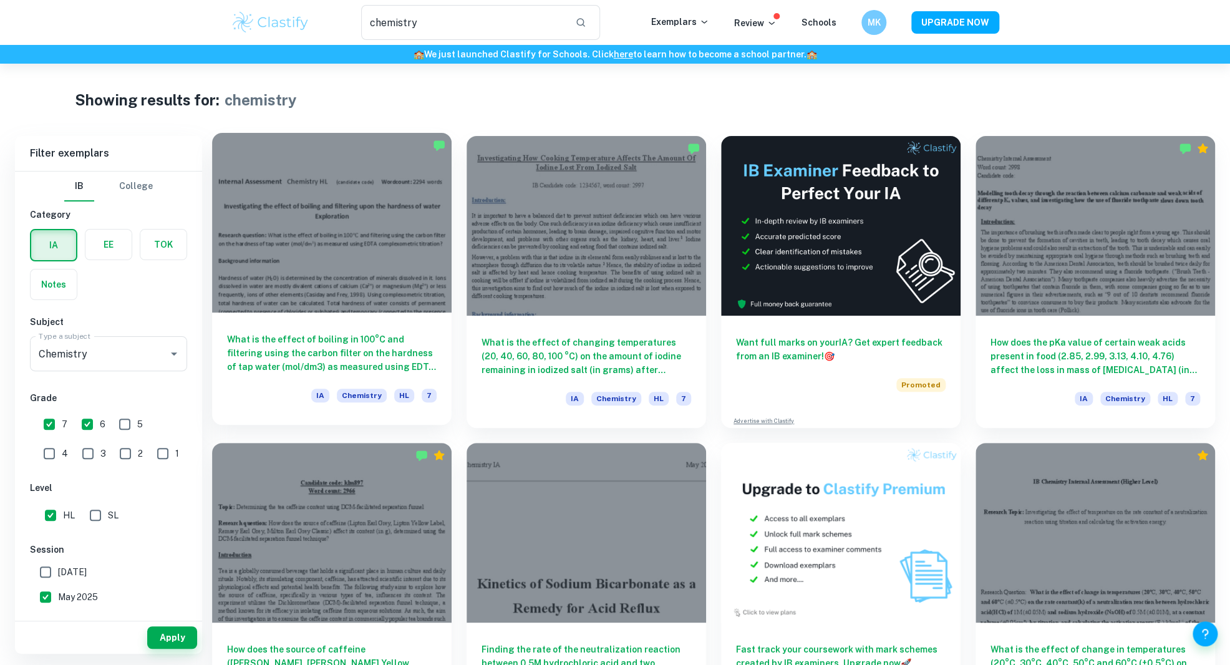 The height and width of the screenshot is (665, 1230). Describe the element at coordinates (109, 153) in the screenshot. I see `h6: Filter exemplars` at that location.